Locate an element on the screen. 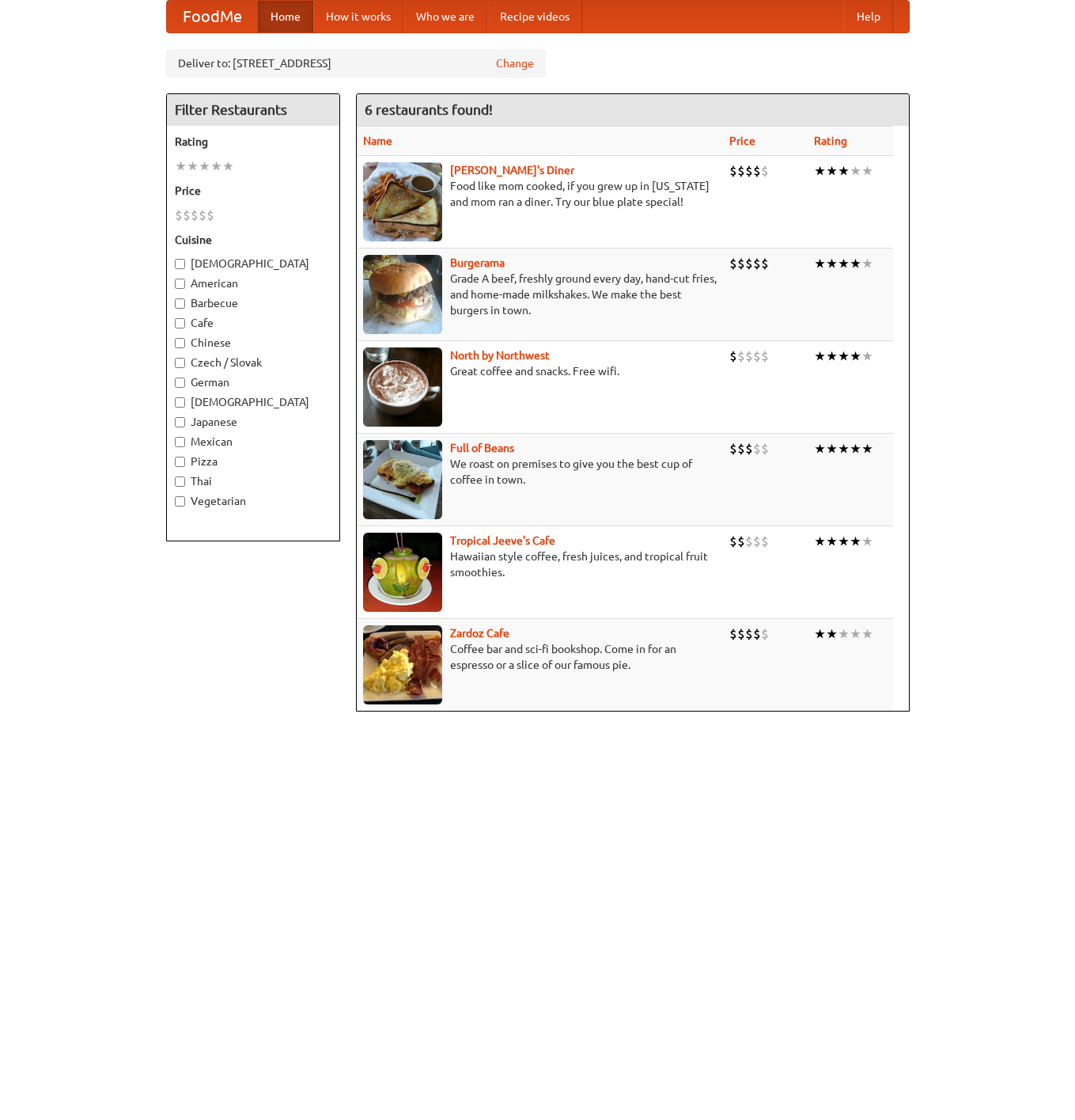 This screenshot has height=1120, width=1075. h4: Filter Restaurants is located at coordinates (253, 110).